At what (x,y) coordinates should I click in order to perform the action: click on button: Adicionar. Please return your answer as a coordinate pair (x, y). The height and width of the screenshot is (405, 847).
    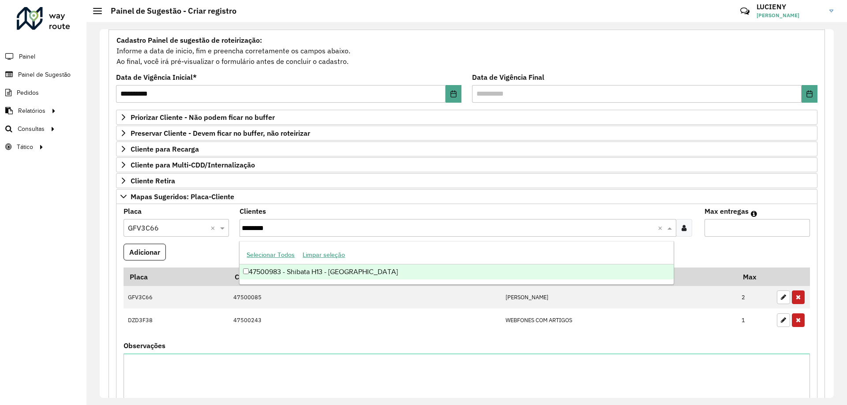
    Looking at the image, I should click on (145, 252).